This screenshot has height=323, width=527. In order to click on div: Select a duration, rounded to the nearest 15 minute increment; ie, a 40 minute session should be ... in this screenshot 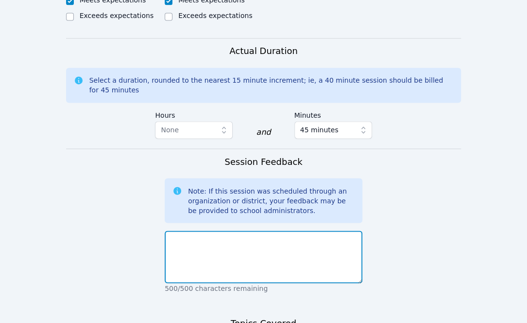, I will do `click(272, 85)`.